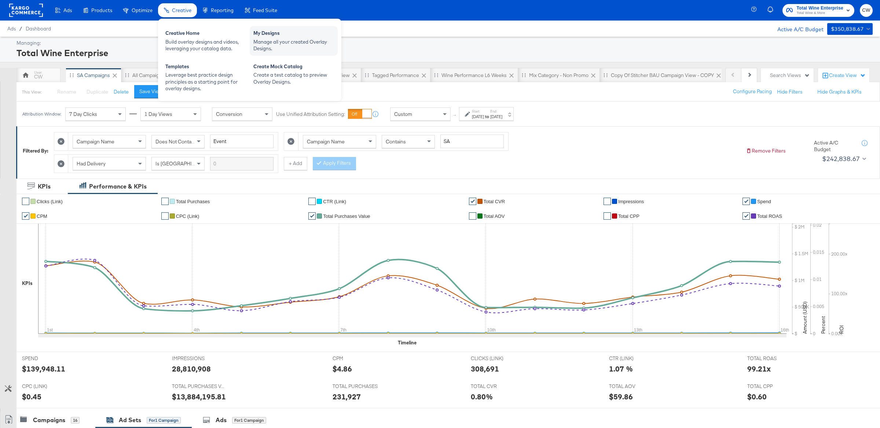 This screenshot has width=880, height=428. Describe the element at coordinates (482, 397) in the screenshot. I see `div: 0.80%` at that location.